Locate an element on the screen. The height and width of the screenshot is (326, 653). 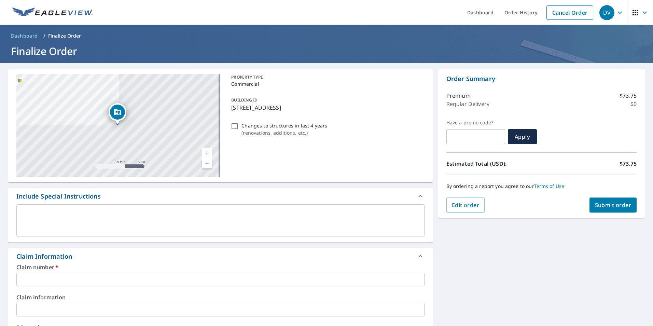
p: By ordering a report you agree to our is located at coordinates (542, 186).